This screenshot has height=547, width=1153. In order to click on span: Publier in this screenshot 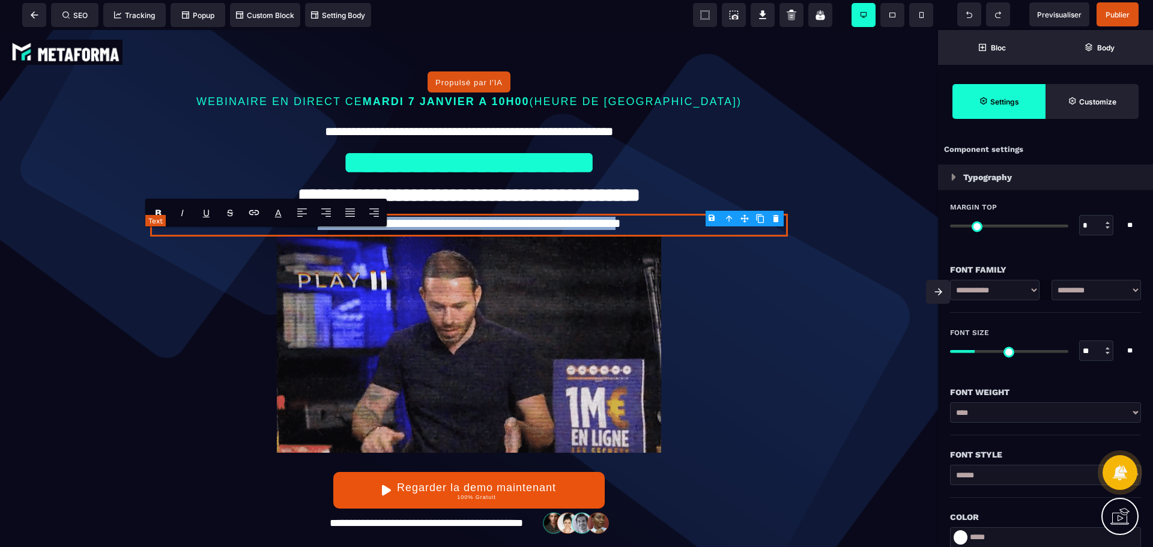, I will do `click(1118, 14)`.